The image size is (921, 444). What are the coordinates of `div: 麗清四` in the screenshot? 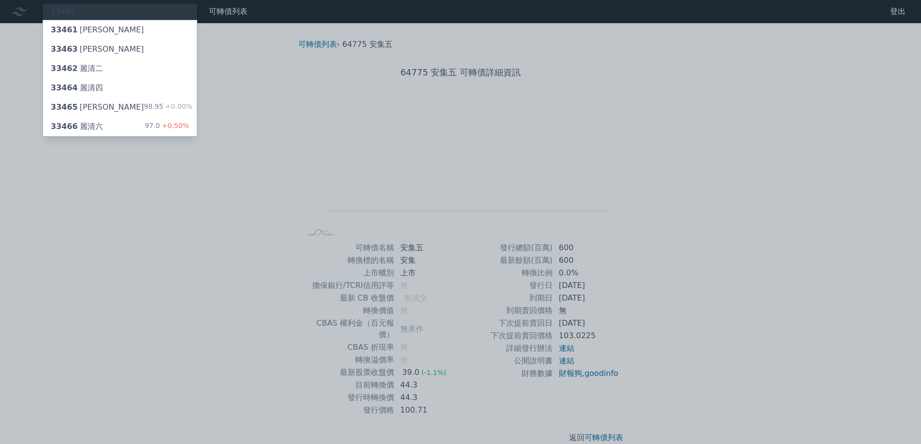 It's located at (77, 88).